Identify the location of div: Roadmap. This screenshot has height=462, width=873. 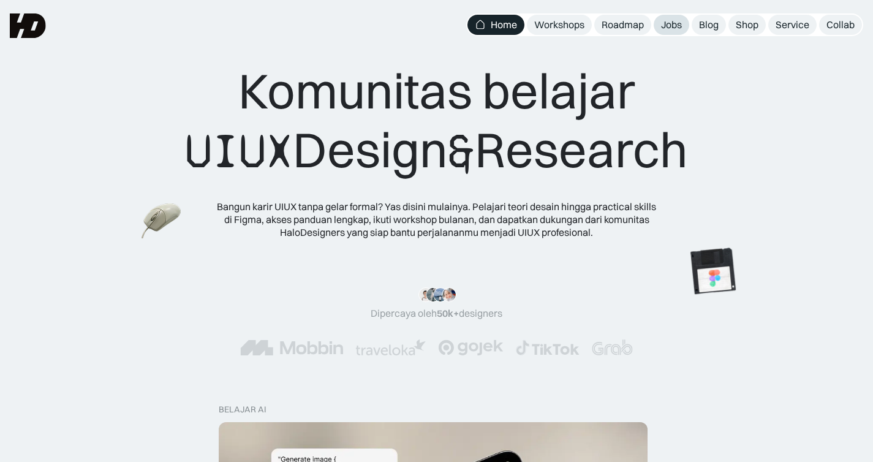
(623, 25).